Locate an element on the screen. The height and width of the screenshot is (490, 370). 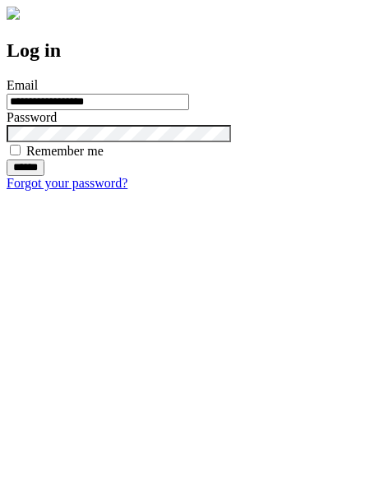
label: Password is located at coordinates (31, 117).